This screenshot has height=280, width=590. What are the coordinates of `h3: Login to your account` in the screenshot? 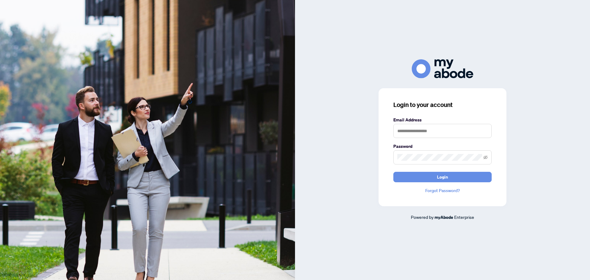 It's located at (442, 105).